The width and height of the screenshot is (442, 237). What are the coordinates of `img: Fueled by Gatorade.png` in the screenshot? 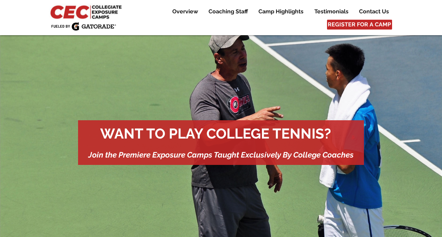 It's located at (83, 26).